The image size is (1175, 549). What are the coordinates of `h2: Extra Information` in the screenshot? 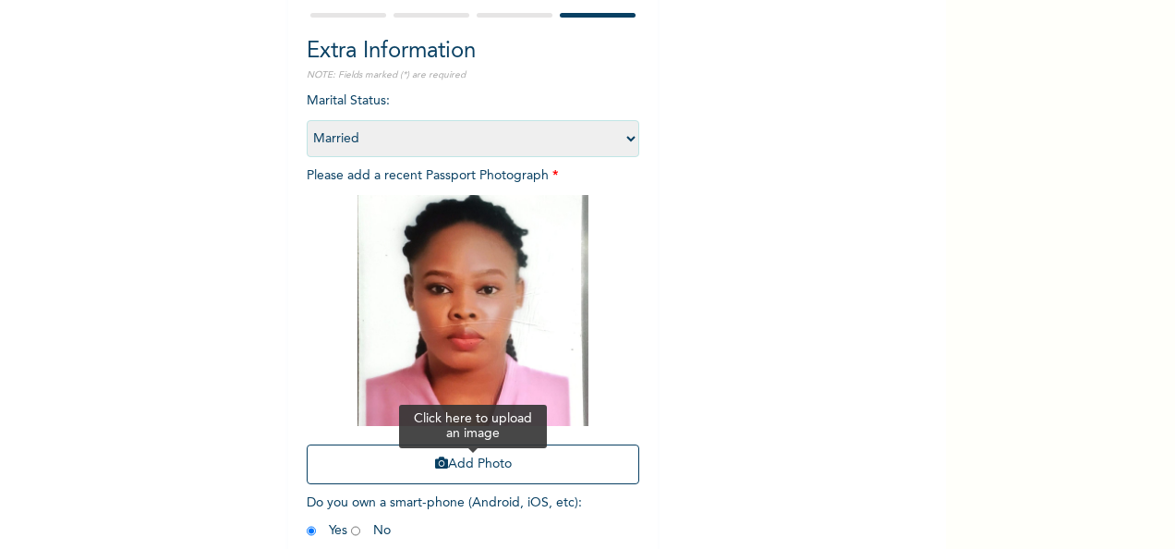 It's located at (473, 52).